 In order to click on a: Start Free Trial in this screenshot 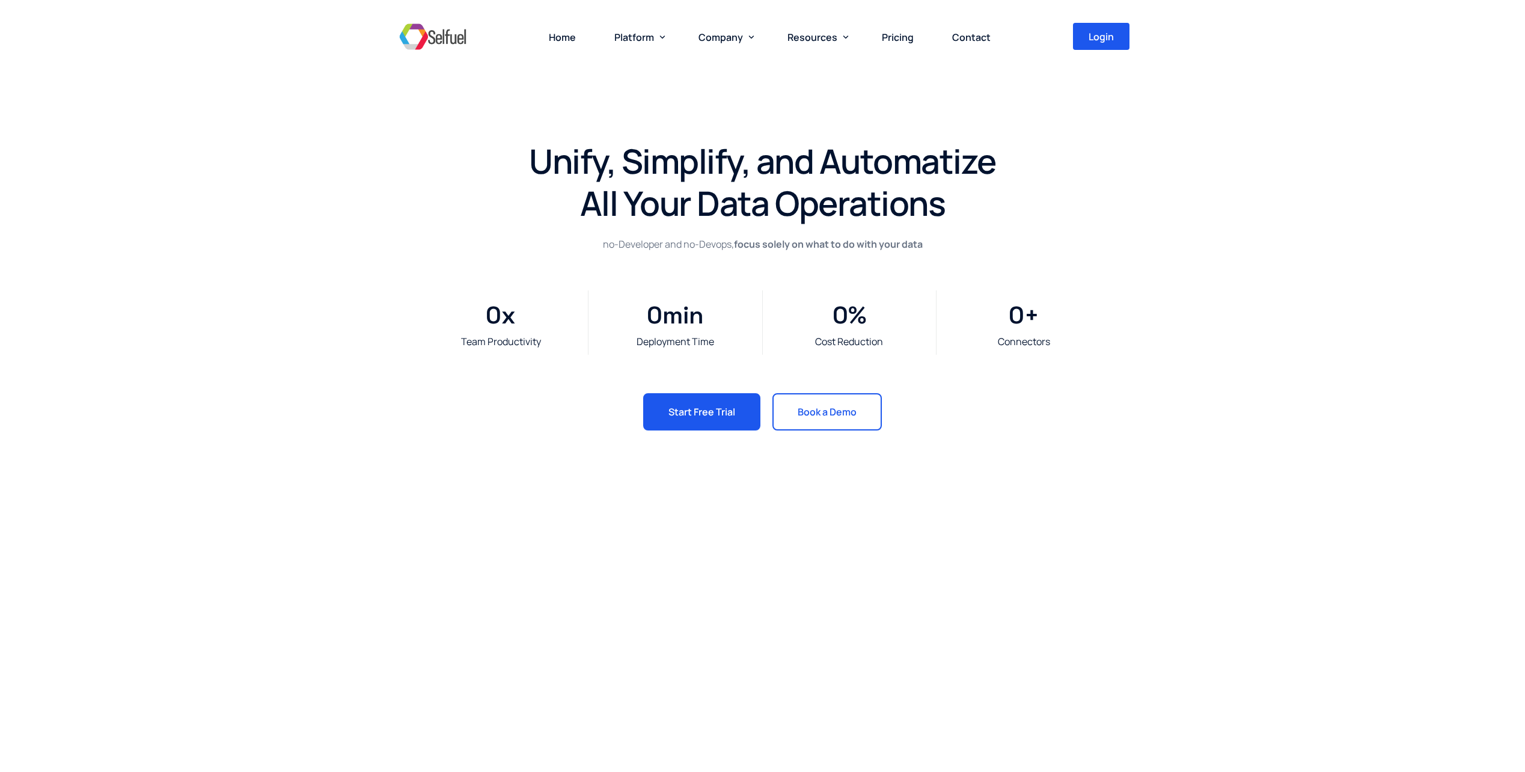, I will do `click(701, 412)`.